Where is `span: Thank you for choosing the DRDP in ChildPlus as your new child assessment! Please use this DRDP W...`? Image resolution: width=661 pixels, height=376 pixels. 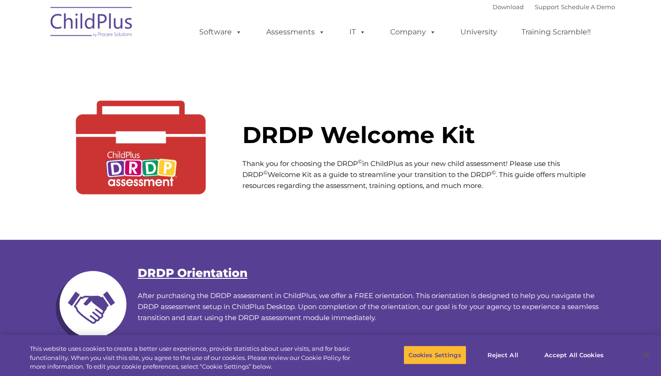 span: Thank you for choosing the DRDP in ChildPlus as your new child assessment! Please use this DRDP W... is located at coordinates (414, 174).